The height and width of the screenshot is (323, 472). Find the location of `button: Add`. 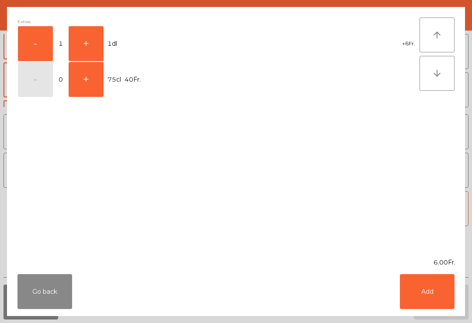

button: Add is located at coordinates (427, 292).